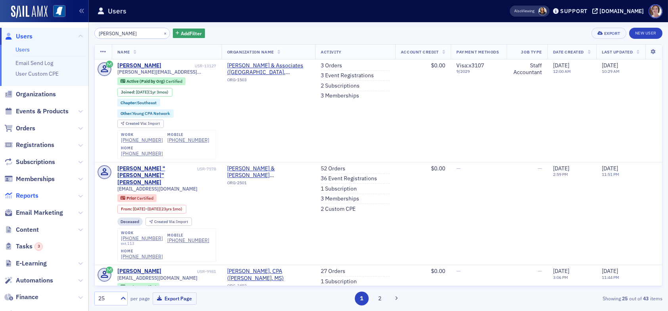 This screenshot has height=311, width=668. I want to click on div: Also, so click(517, 11).